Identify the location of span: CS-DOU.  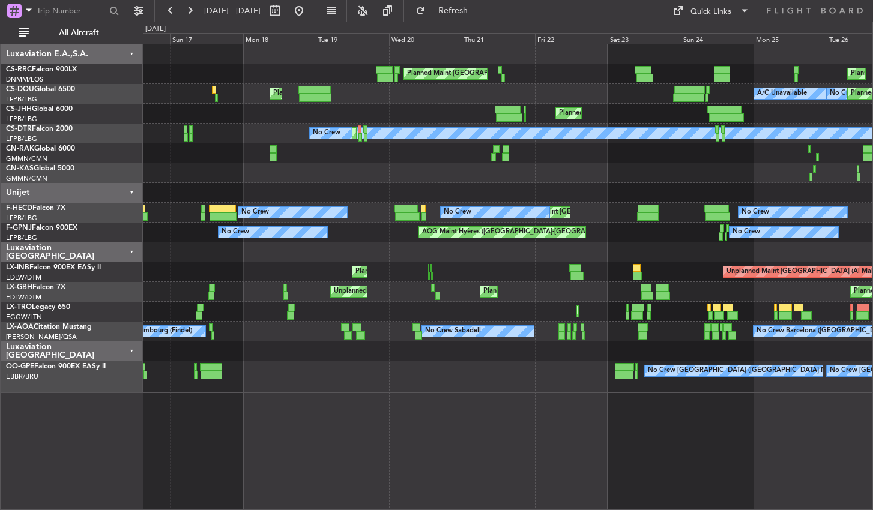
(20, 89).